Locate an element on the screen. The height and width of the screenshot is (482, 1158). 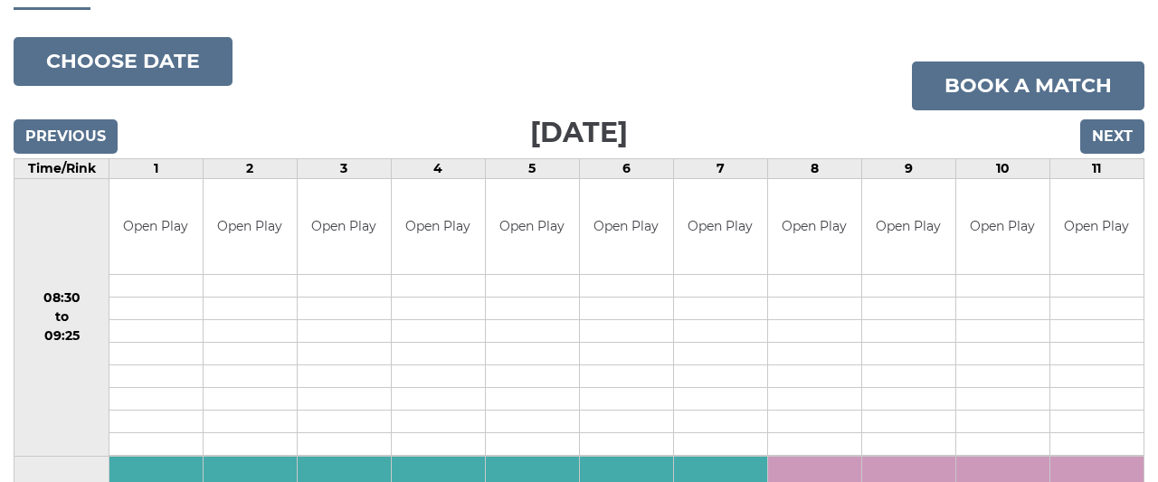
td: 1 is located at coordinates (157, 169).